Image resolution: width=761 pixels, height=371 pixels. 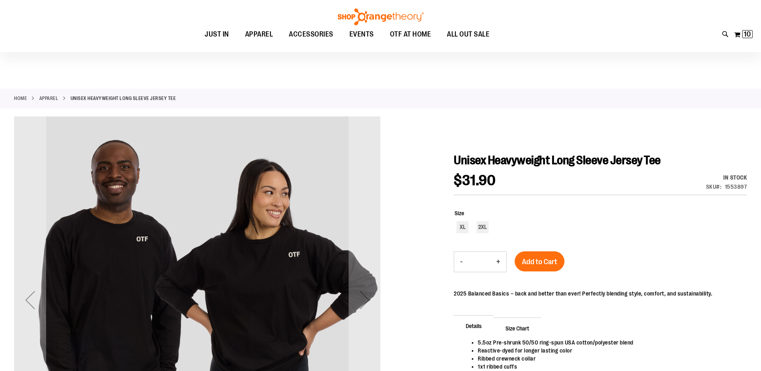 I want to click on span: Unisex Heavyweight Long Sleeve Jersey Tee, so click(x=558, y=160).